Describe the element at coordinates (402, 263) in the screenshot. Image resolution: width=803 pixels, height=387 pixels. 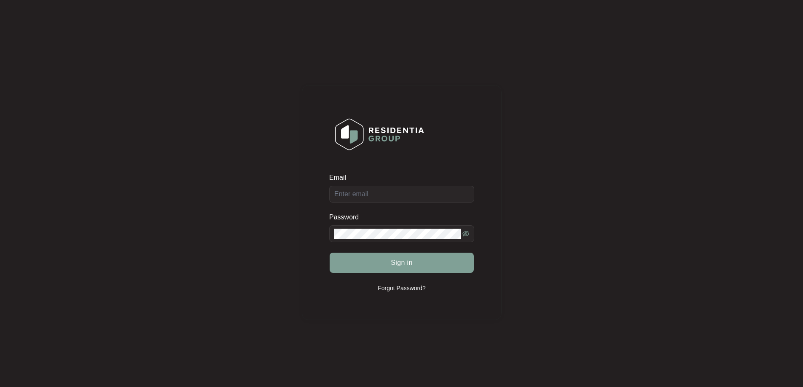
I see `button: Sign in` at that location.